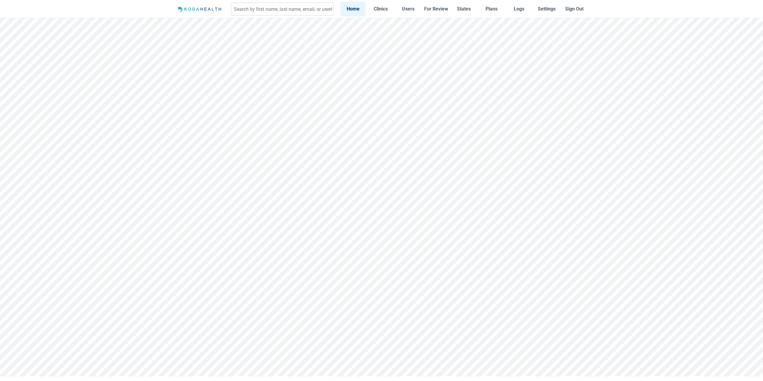 The image size is (763, 381). What do you see at coordinates (491, 9) in the screenshot?
I see `a: Plans` at bounding box center [491, 9].